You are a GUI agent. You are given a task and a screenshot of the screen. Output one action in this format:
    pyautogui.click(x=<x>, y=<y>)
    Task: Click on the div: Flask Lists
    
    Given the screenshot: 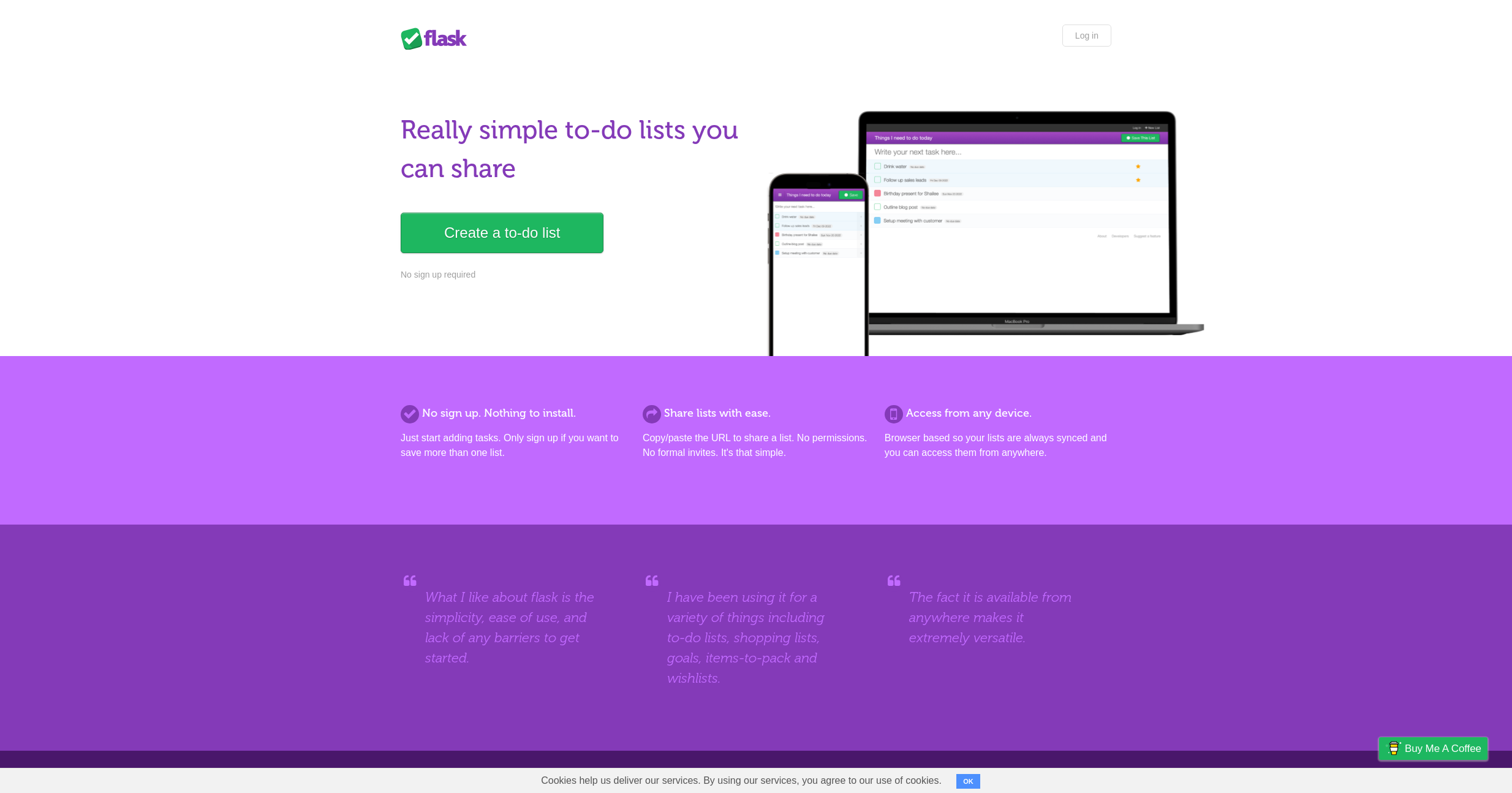 What is the action you would take?
    pyautogui.click(x=437, y=39)
    